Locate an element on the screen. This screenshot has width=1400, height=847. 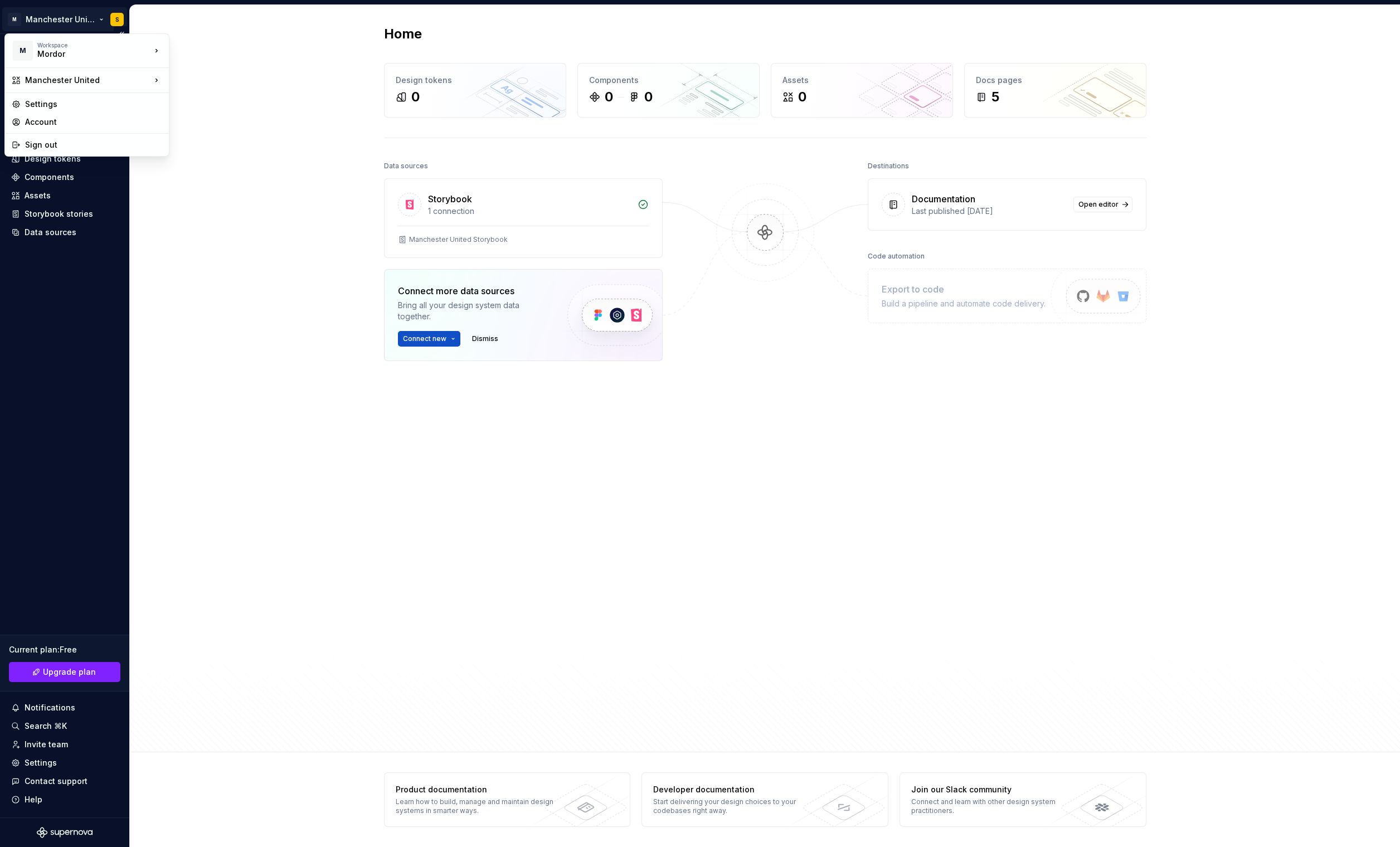
div: Settings is located at coordinates (94, 105).